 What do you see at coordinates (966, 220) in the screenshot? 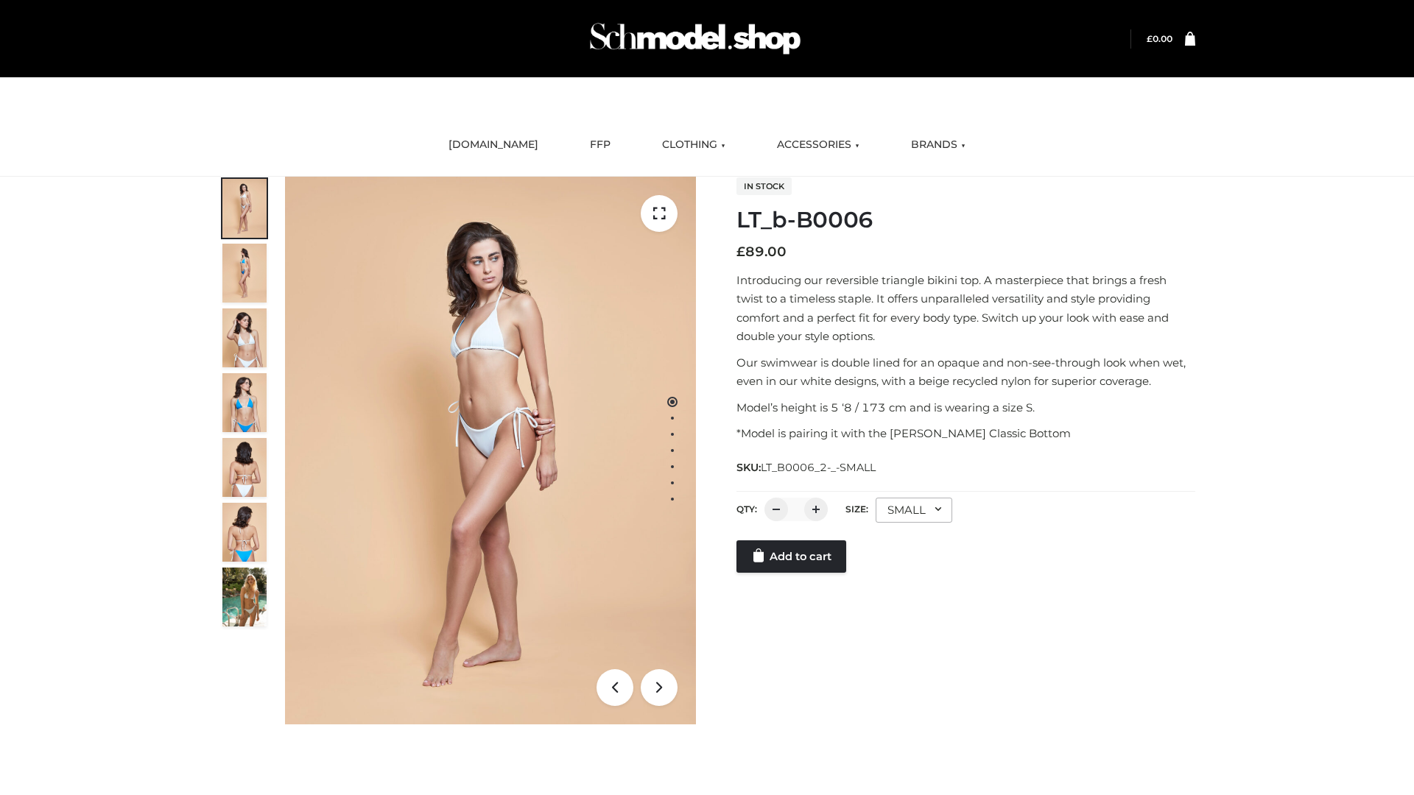
I see `h1: LT_b-B0006` at bounding box center [966, 220].